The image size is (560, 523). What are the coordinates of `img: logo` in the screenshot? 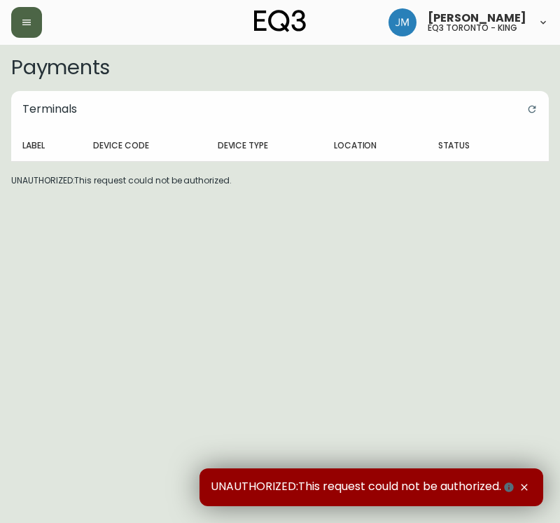 It's located at (280, 21).